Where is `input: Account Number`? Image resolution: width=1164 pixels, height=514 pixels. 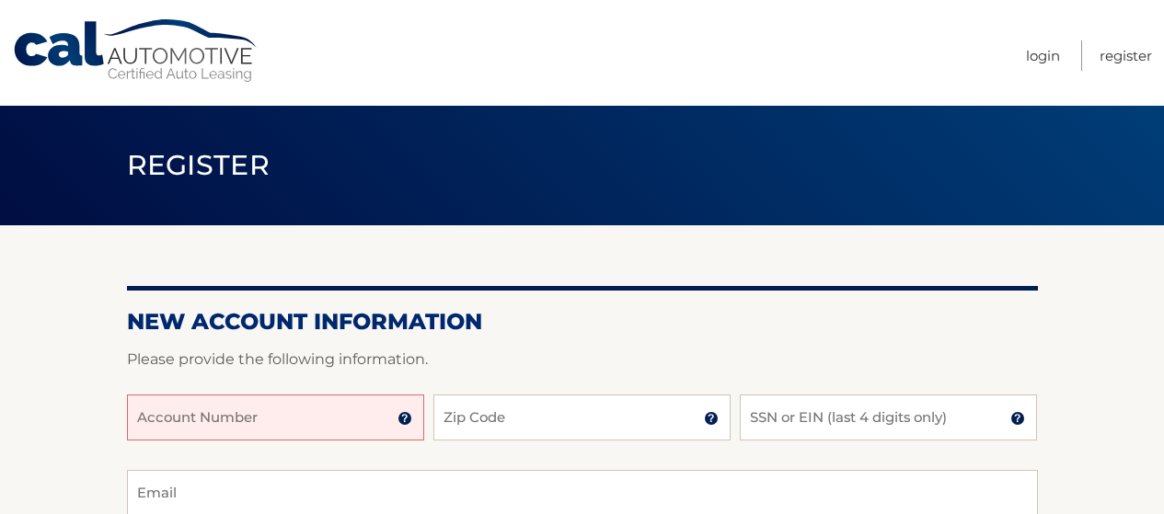
input: Account Number is located at coordinates (275, 418).